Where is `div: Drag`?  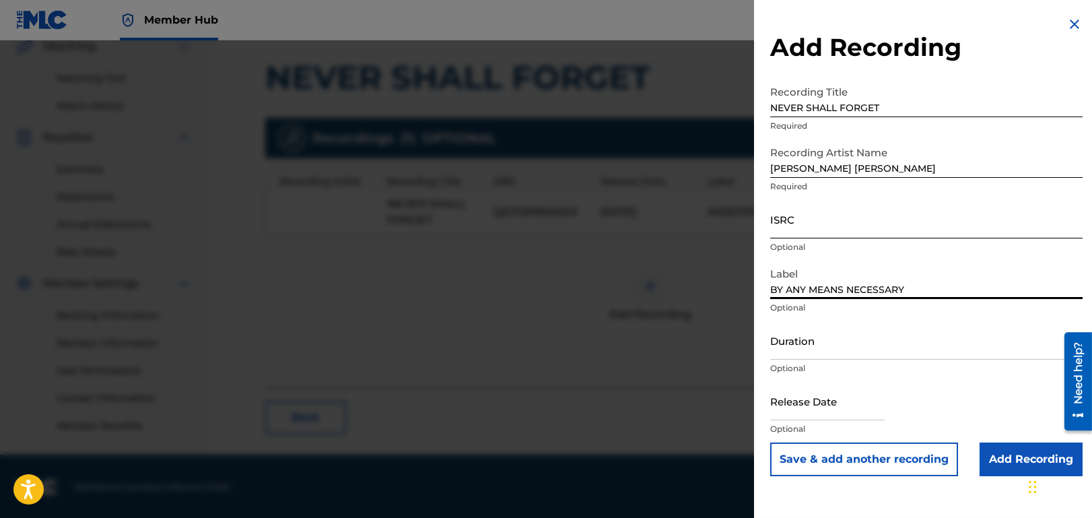
div: Drag is located at coordinates (1033, 487).